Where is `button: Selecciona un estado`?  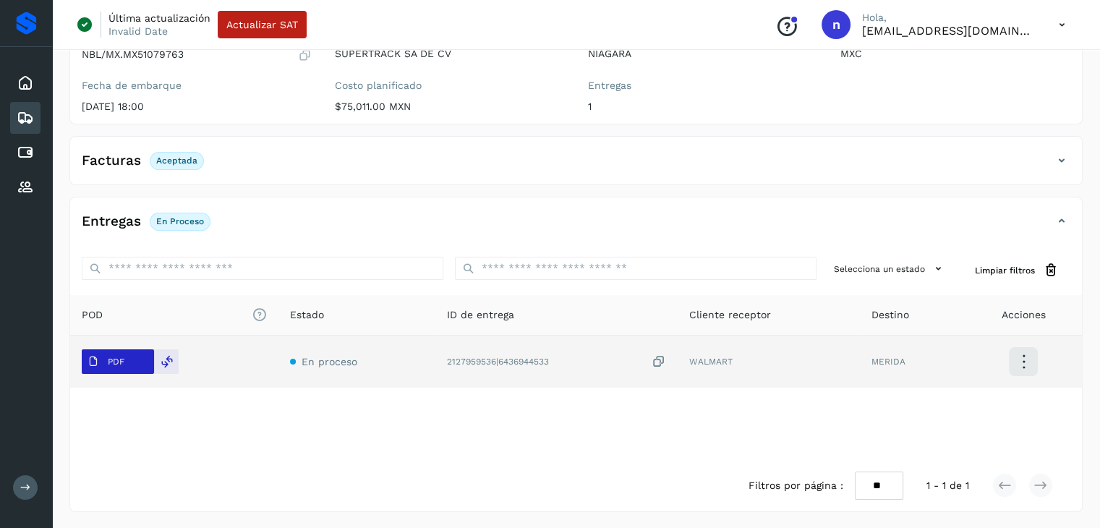 button: Selecciona un estado is located at coordinates (889, 268).